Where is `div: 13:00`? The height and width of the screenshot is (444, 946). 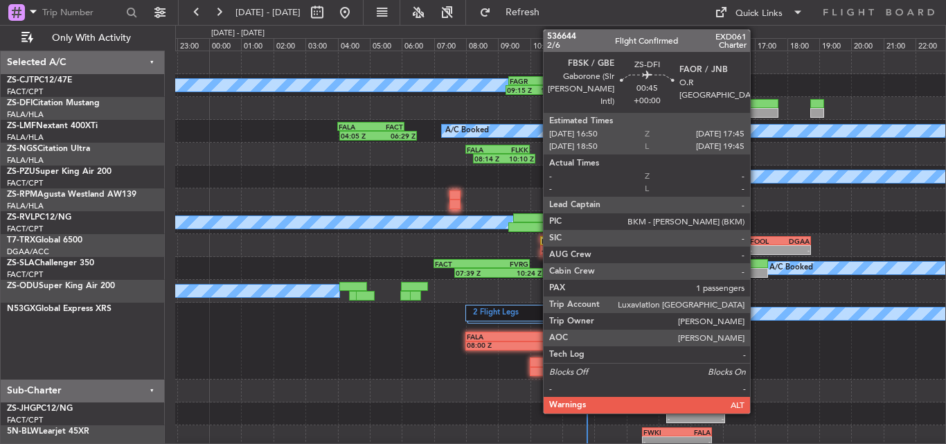 div: 13:00 is located at coordinates (643, 44).